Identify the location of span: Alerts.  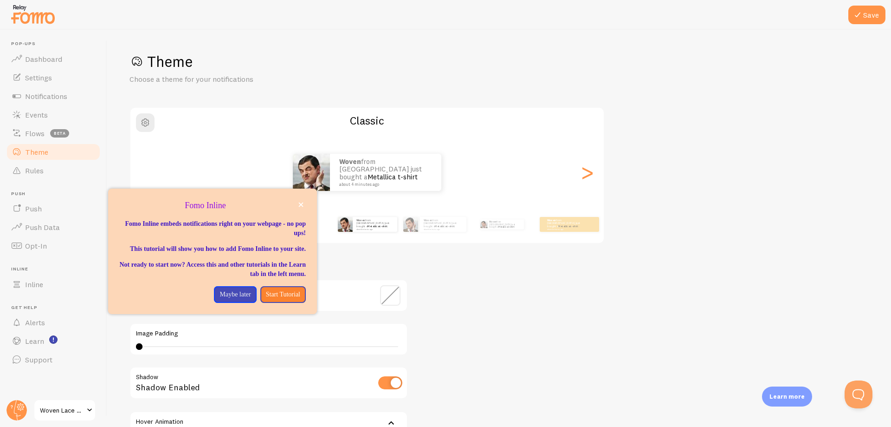
(35, 322).